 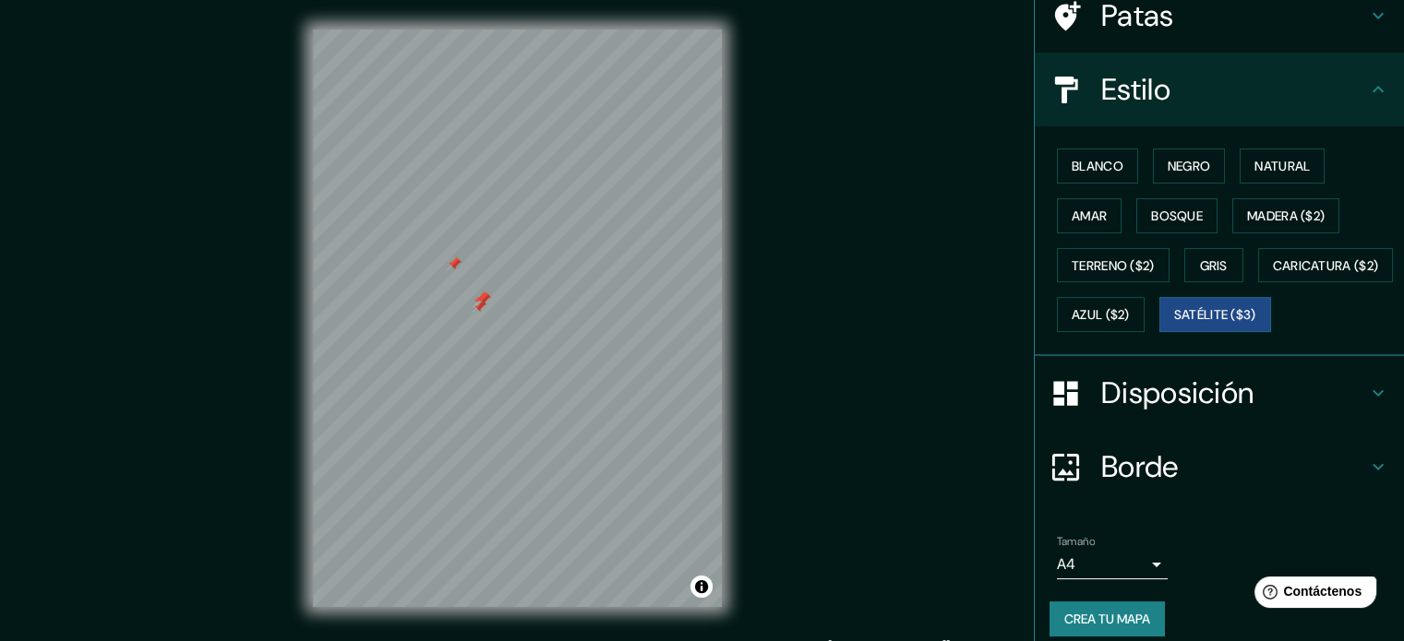 I want to click on button: Gris, so click(x=1214, y=266).